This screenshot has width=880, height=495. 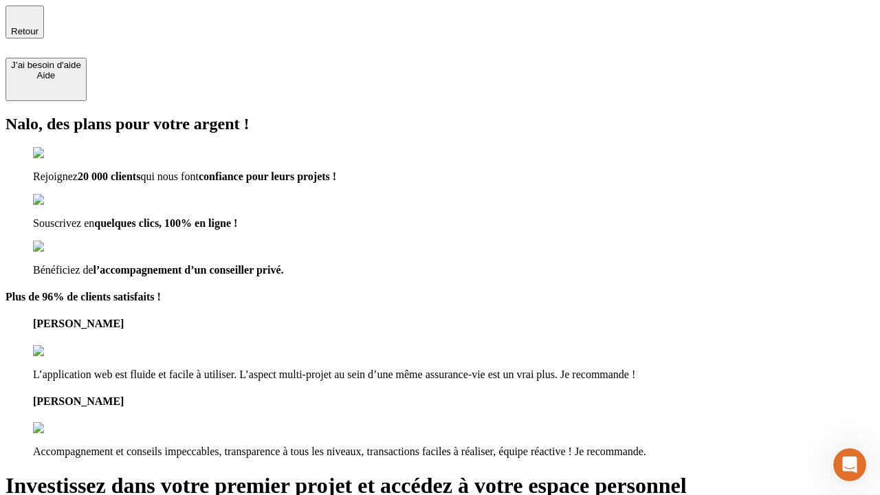 What do you see at coordinates (63, 269) in the screenshot?
I see `span: Bénéficiez de` at bounding box center [63, 269].